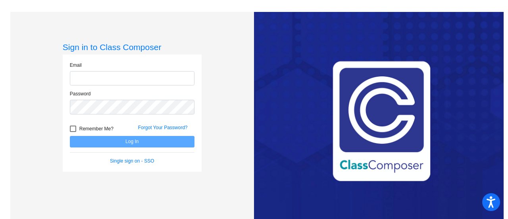  What do you see at coordinates (96, 129) in the screenshot?
I see `span: Remember Me?` at bounding box center [96, 129].